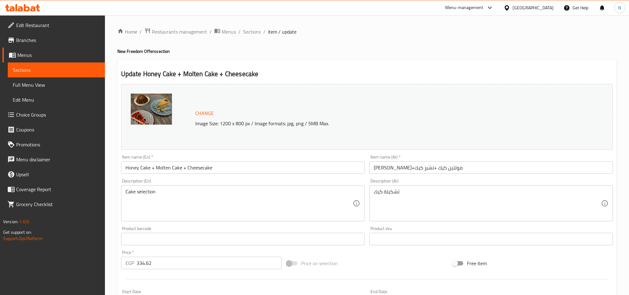  I want to click on span: Coverage Report, so click(58, 189).